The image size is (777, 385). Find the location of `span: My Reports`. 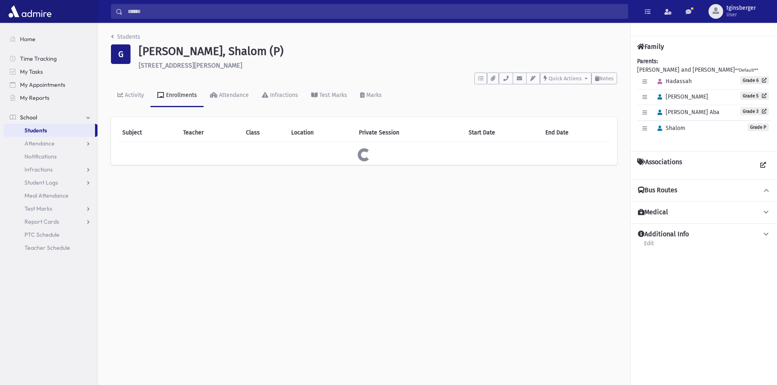

span: My Reports is located at coordinates (35, 98).